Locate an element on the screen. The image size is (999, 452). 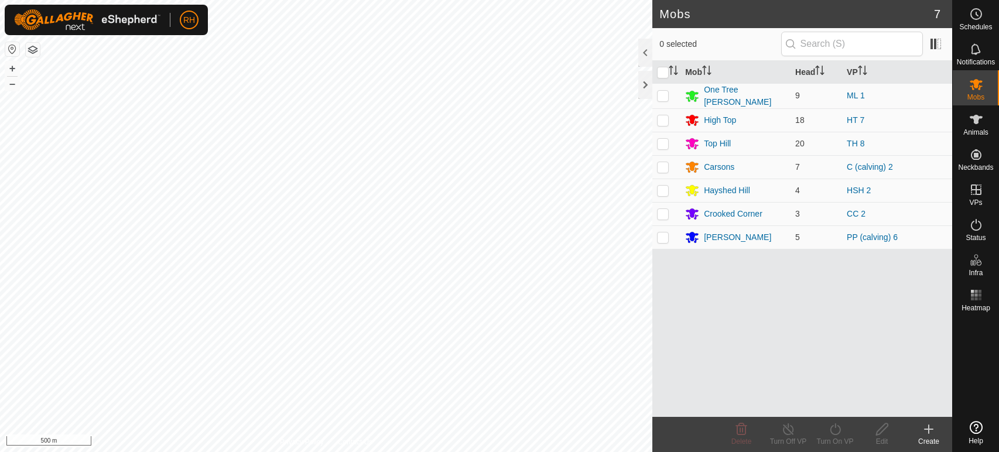
div: Crooked Corner is located at coordinates (733, 214).